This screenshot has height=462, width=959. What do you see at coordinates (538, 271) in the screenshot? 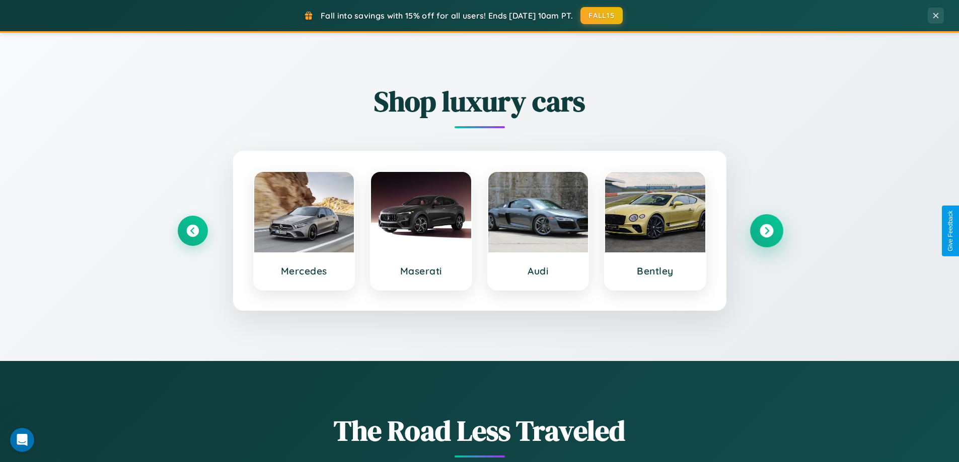
I see `h3: Audi` at bounding box center [538, 271].